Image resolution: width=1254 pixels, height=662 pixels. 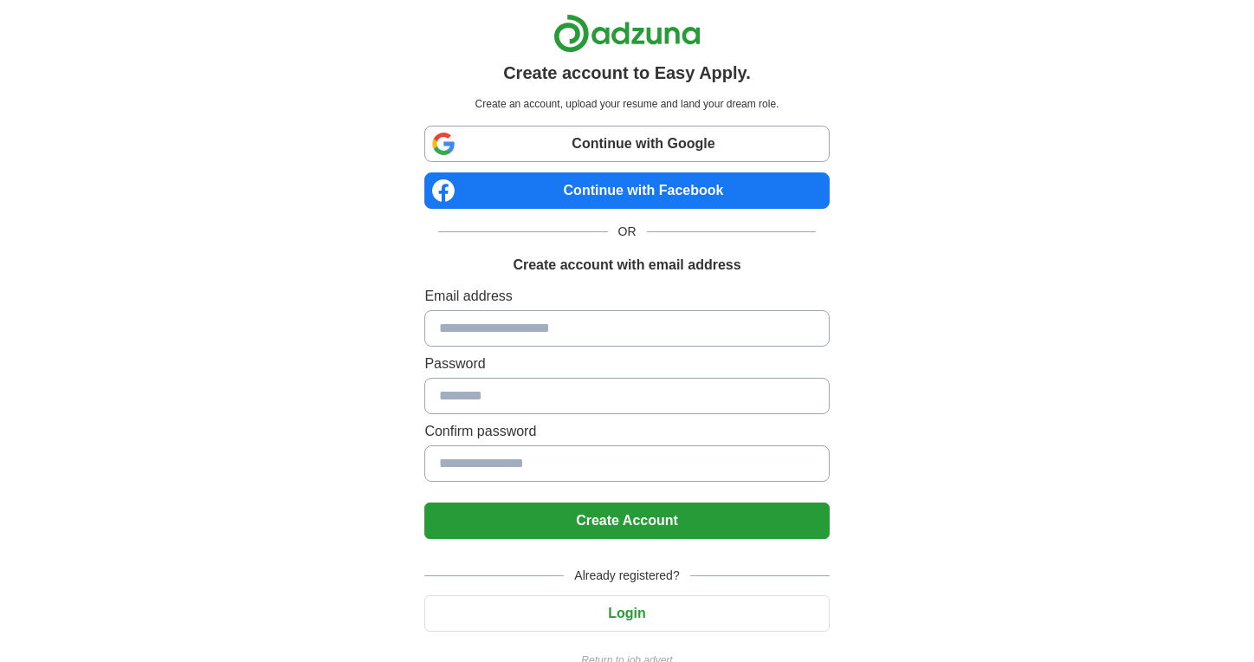 I want to click on label: Password, so click(x=626, y=364).